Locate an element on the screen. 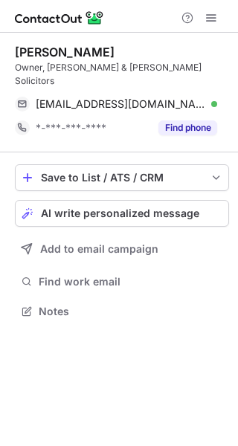  button: Notes is located at coordinates (122, 312).